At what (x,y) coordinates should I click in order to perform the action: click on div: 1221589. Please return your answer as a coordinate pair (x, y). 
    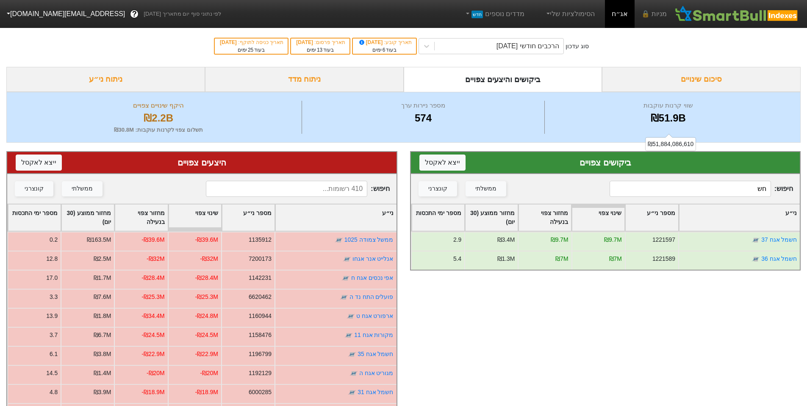
    Looking at the image, I should click on (663, 259).